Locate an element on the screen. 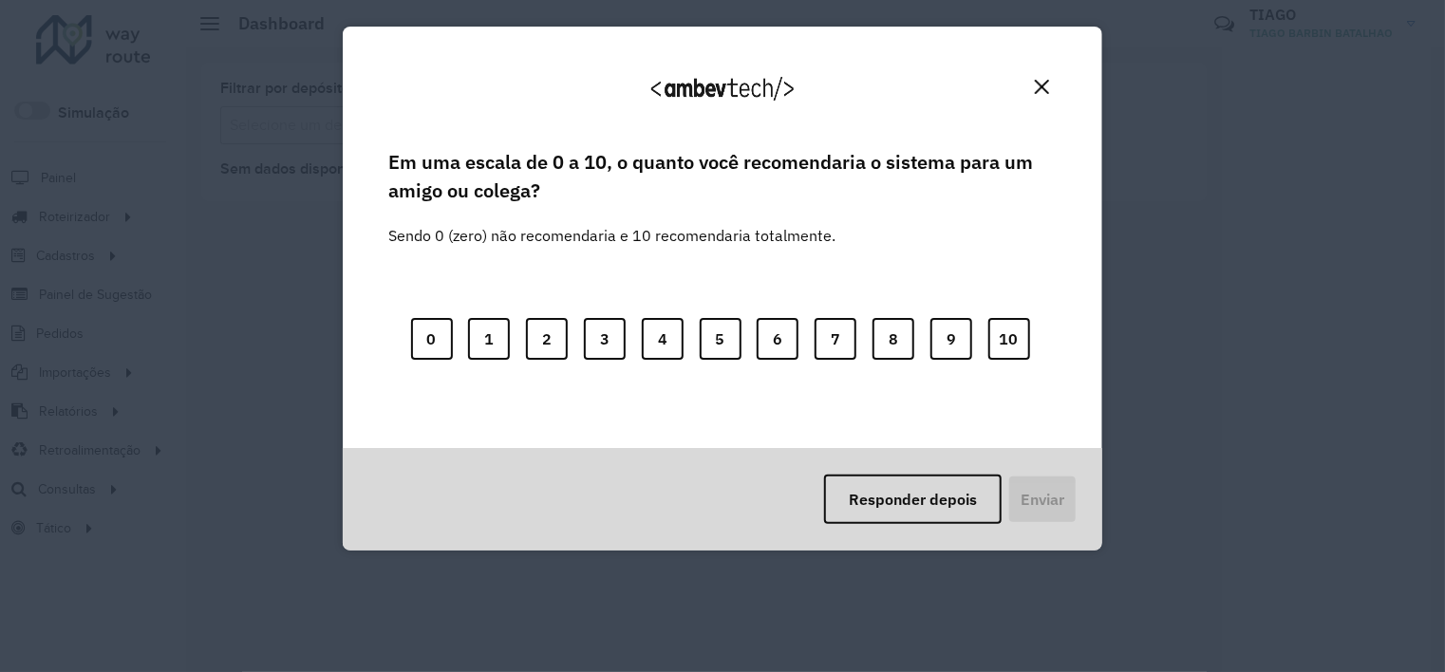 This screenshot has width=1445, height=672. button: 4 is located at coordinates (663, 339).